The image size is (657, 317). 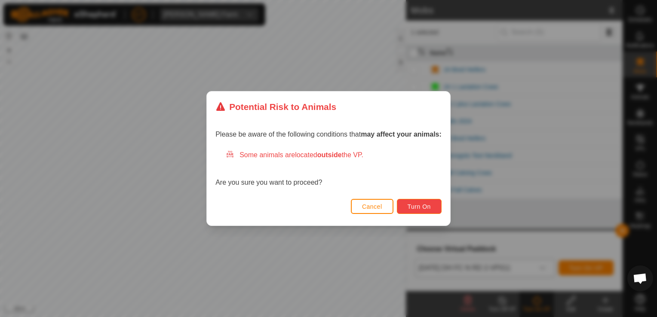 I want to click on div: Are you sure you want to proceed?, so click(x=328, y=169).